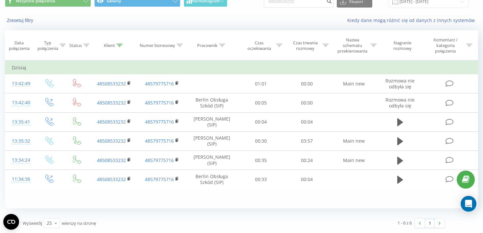 This screenshot has width=483, height=233. What do you see at coordinates (20, 83) in the screenshot?
I see `div: 13:42:49` at bounding box center [20, 83].